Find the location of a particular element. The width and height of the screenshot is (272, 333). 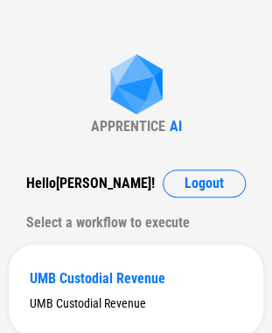

img: Apprentice AI is located at coordinates (136, 86).